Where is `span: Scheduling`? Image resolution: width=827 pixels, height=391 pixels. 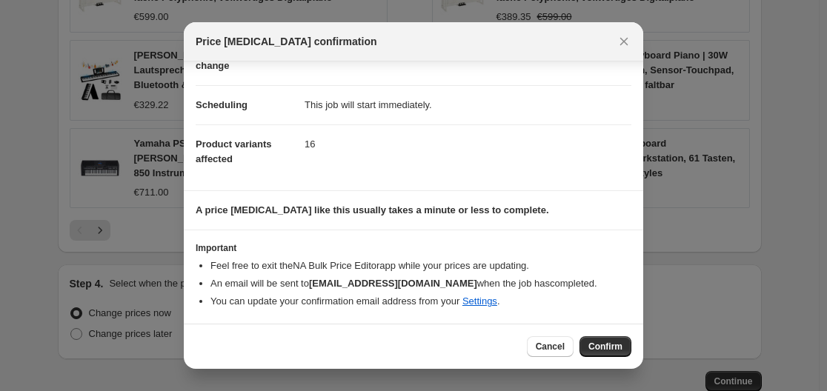 span: Scheduling is located at coordinates (222, 105).